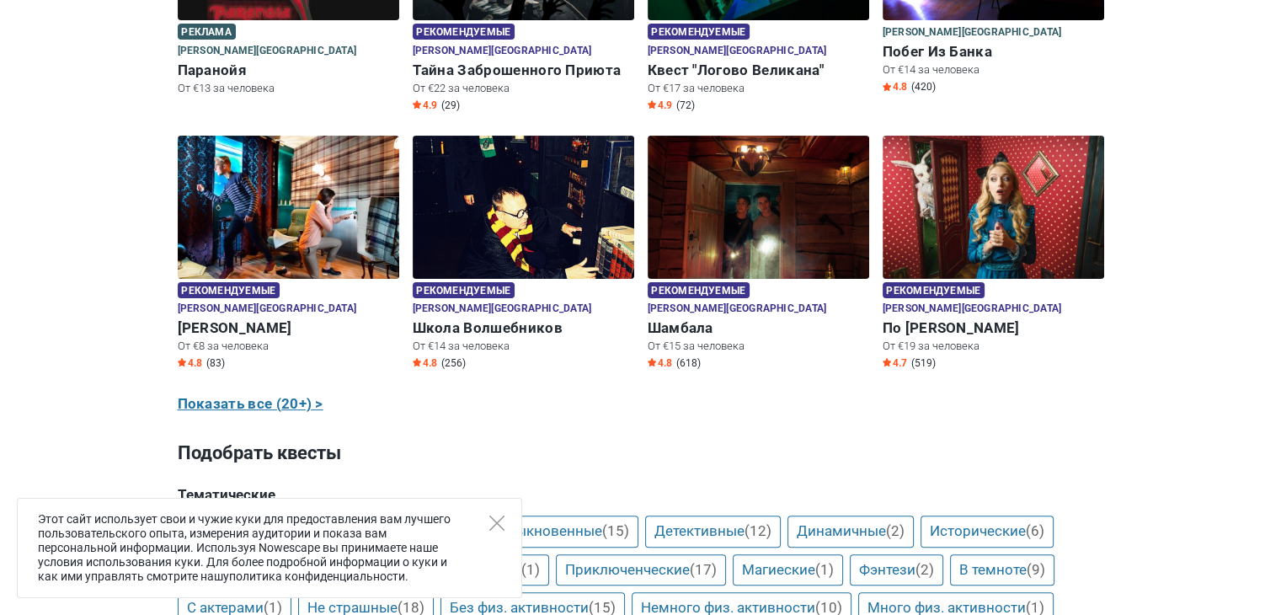 This screenshot has height=615, width=1281. Describe the element at coordinates (787, 570) in the screenshot. I see `a: Магиеские(1)` at that location.